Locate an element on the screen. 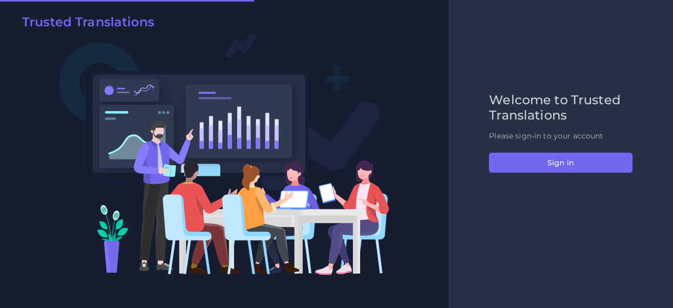 The image size is (673, 308). h2: Welcome to Trusted Translations is located at coordinates (561, 108).